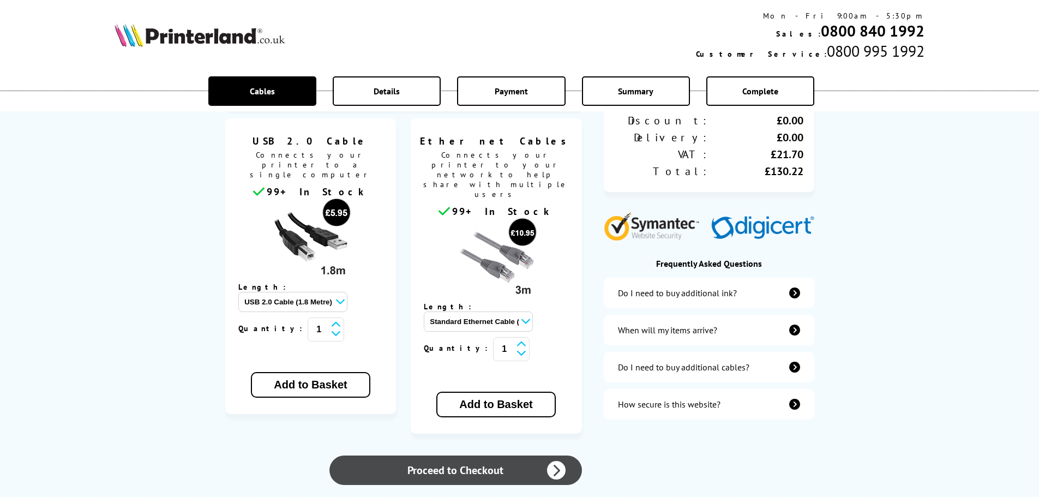 The width and height of the screenshot is (1039, 497). Describe the element at coordinates (455, 470) in the screenshot. I see `a: Proceed to Checkout` at that location.